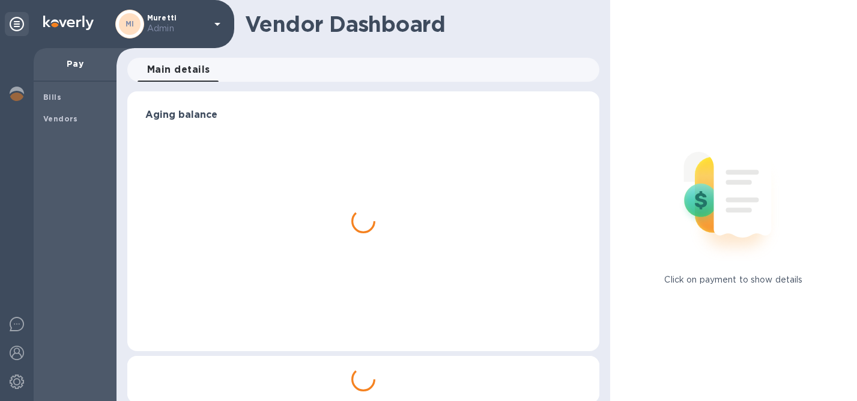 This screenshot has width=857, height=401. I want to click on b: Vendors, so click(61, 118).